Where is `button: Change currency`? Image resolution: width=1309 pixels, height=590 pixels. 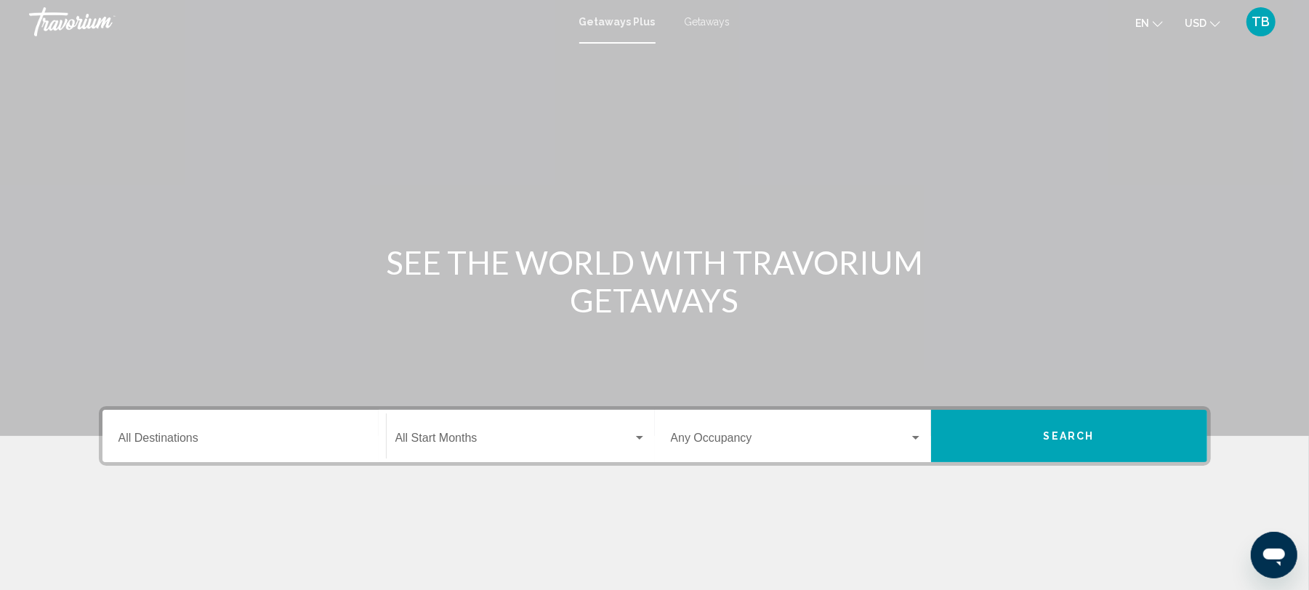 button: Change currency is located at coordinates (1202, 23).